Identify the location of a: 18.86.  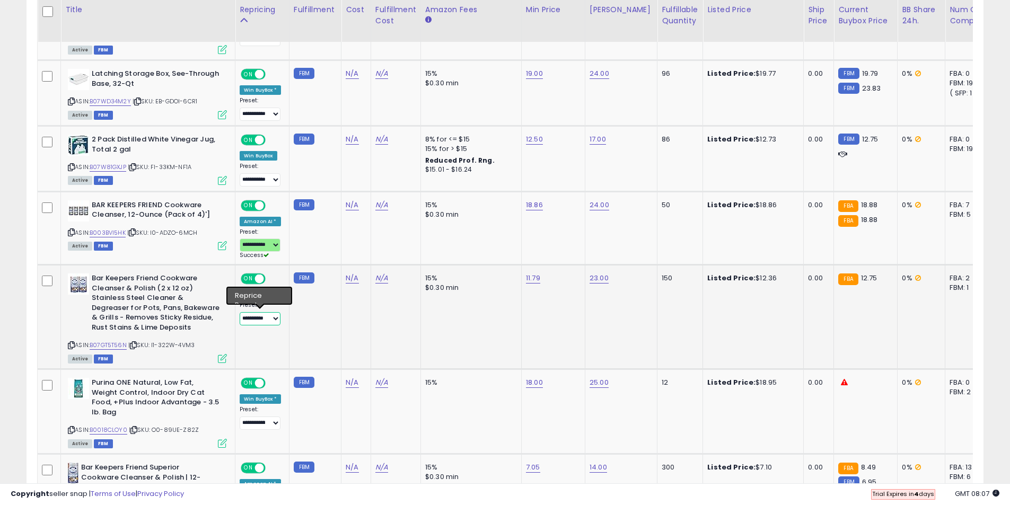
(534, 205).